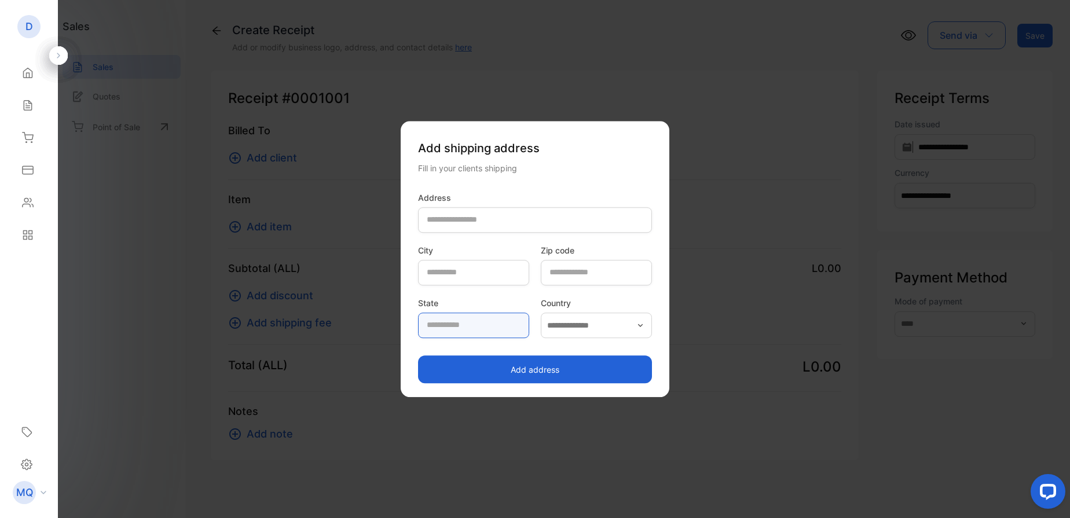 Image resolution: width=1070 pixels, height=518 pixels. I want to click on label: State, so click(474, 303).